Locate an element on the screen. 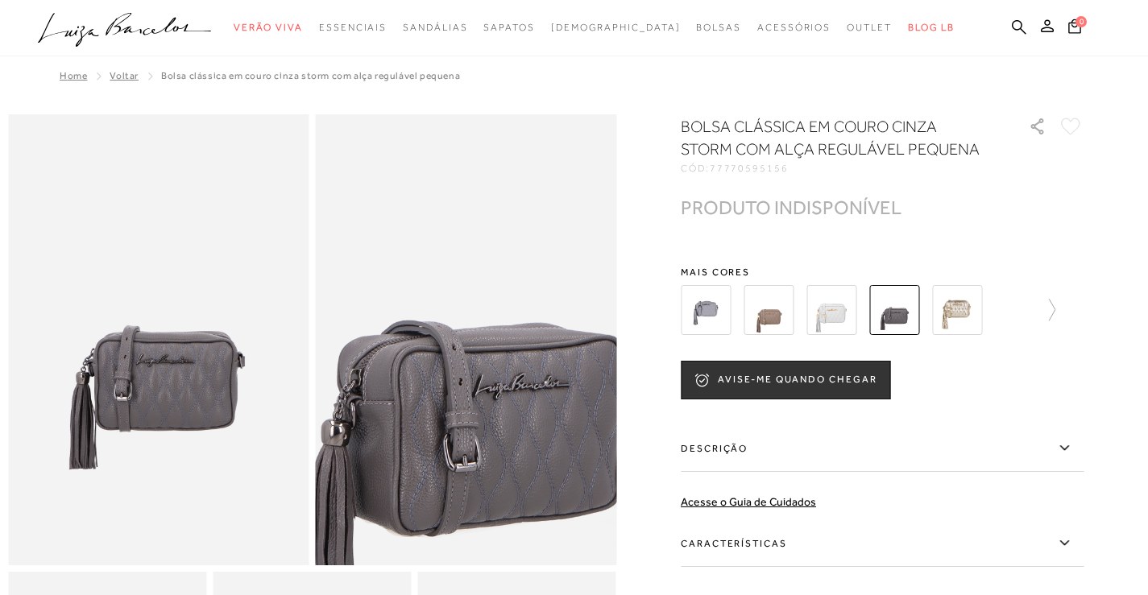 The width and height of the screenshot is (1148, 595). span: Verão Viva is located at coordinates (268, 27).